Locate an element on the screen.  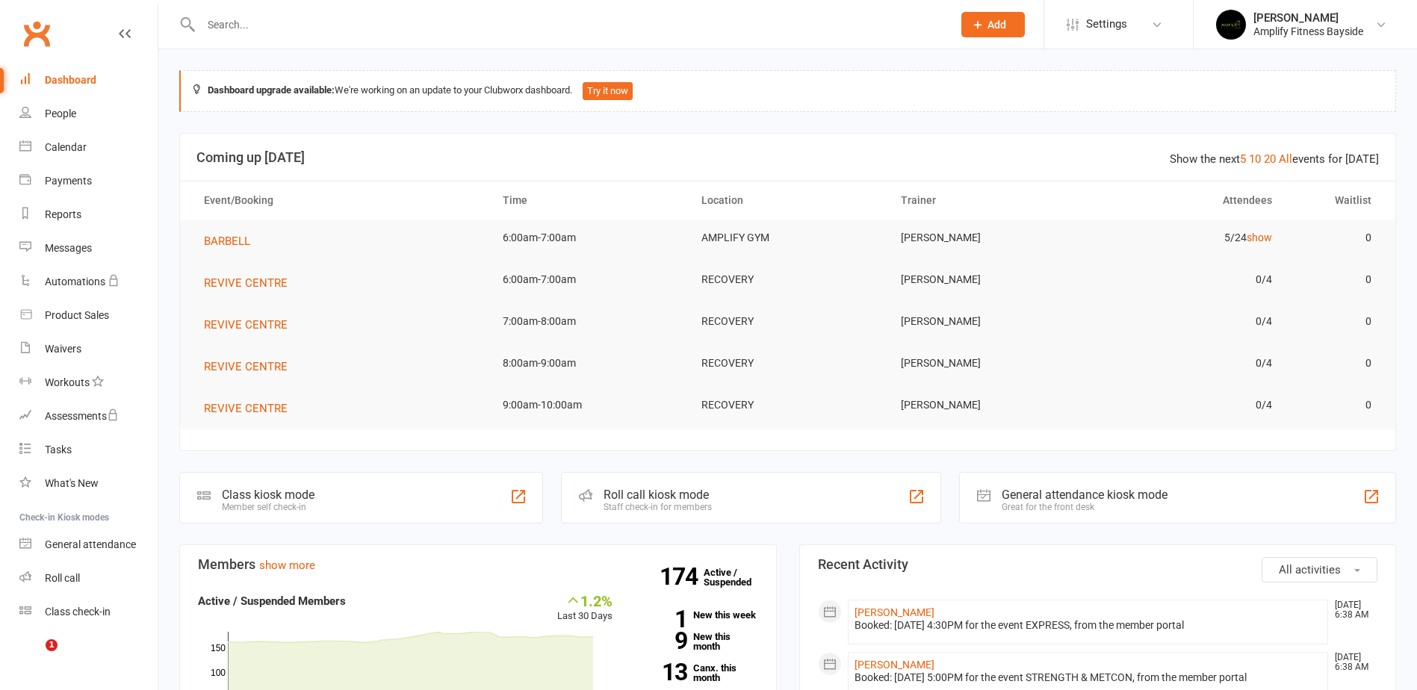
a: 13Canx. this month is located at coordinates (696, 673).